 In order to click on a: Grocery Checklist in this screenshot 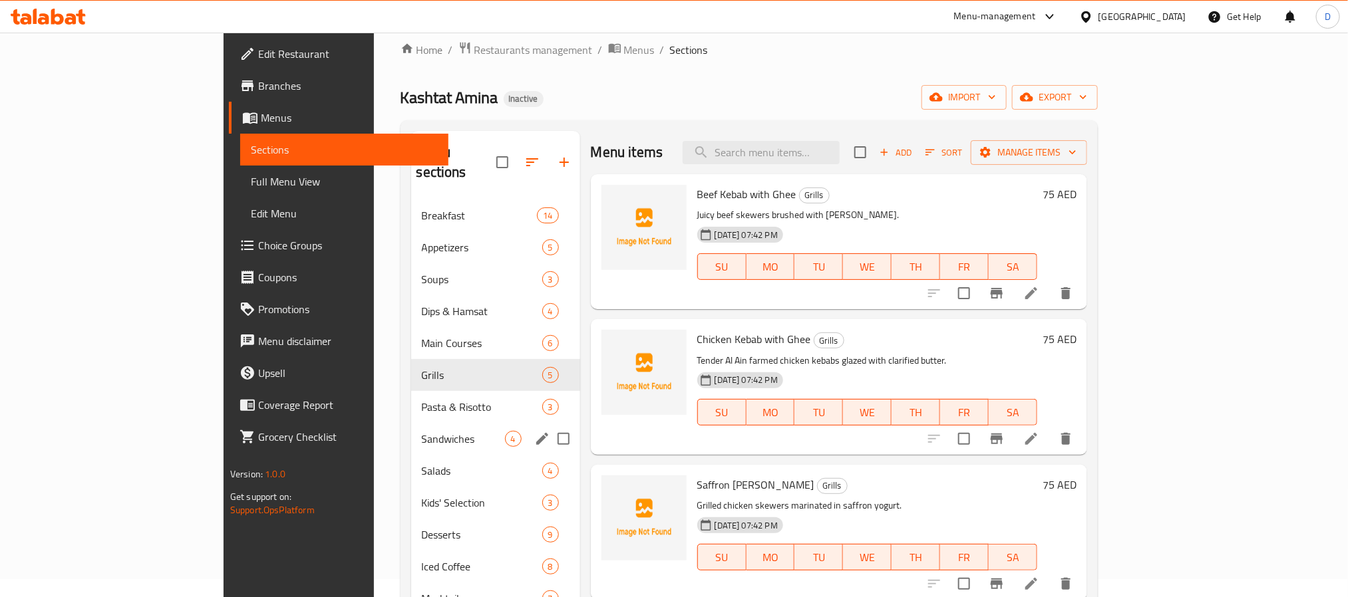, I will do `click(339, 437)`.